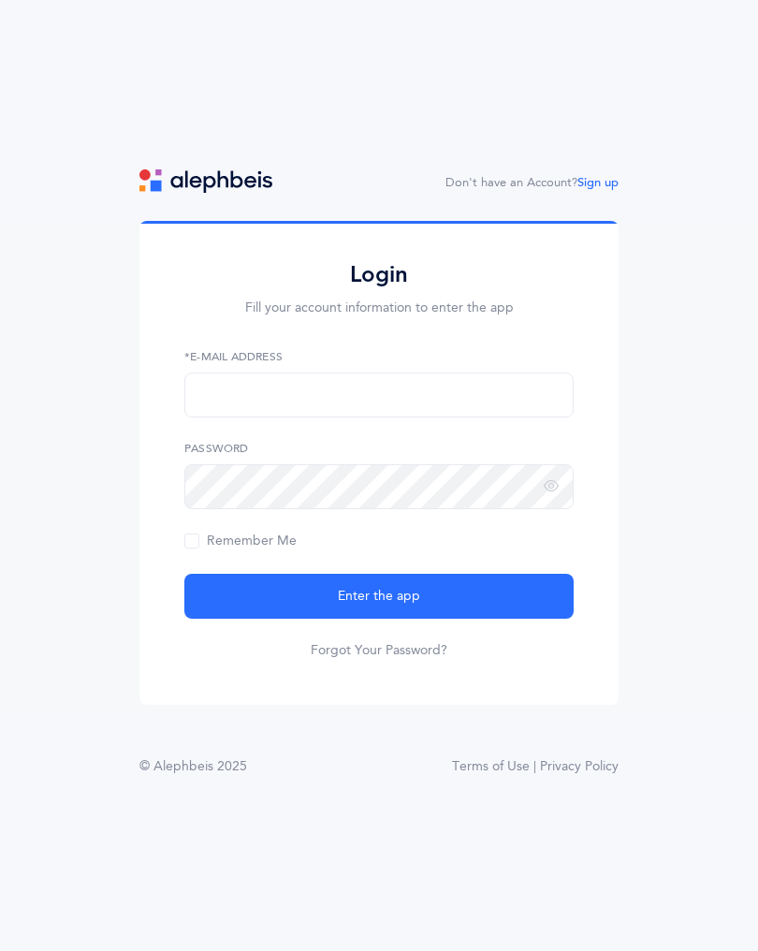  I want to click on a: Terms of Use | Privacy Policy, so click(535, 767).